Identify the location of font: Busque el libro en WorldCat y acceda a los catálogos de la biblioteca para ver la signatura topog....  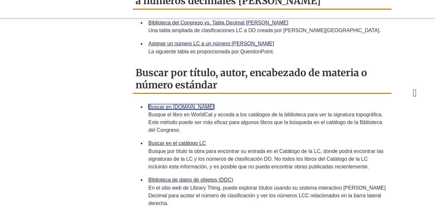
(266, 122).